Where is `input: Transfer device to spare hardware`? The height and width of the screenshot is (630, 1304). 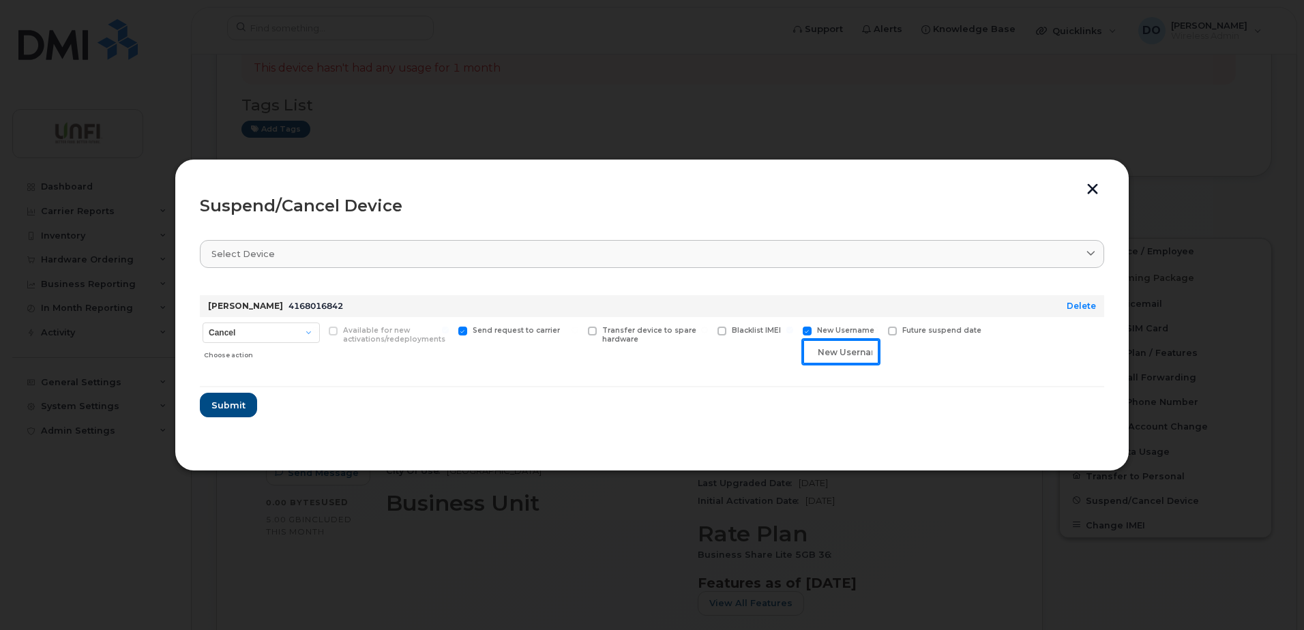
input: Transfer device to spare hardware is located at coordinates (575, 330).